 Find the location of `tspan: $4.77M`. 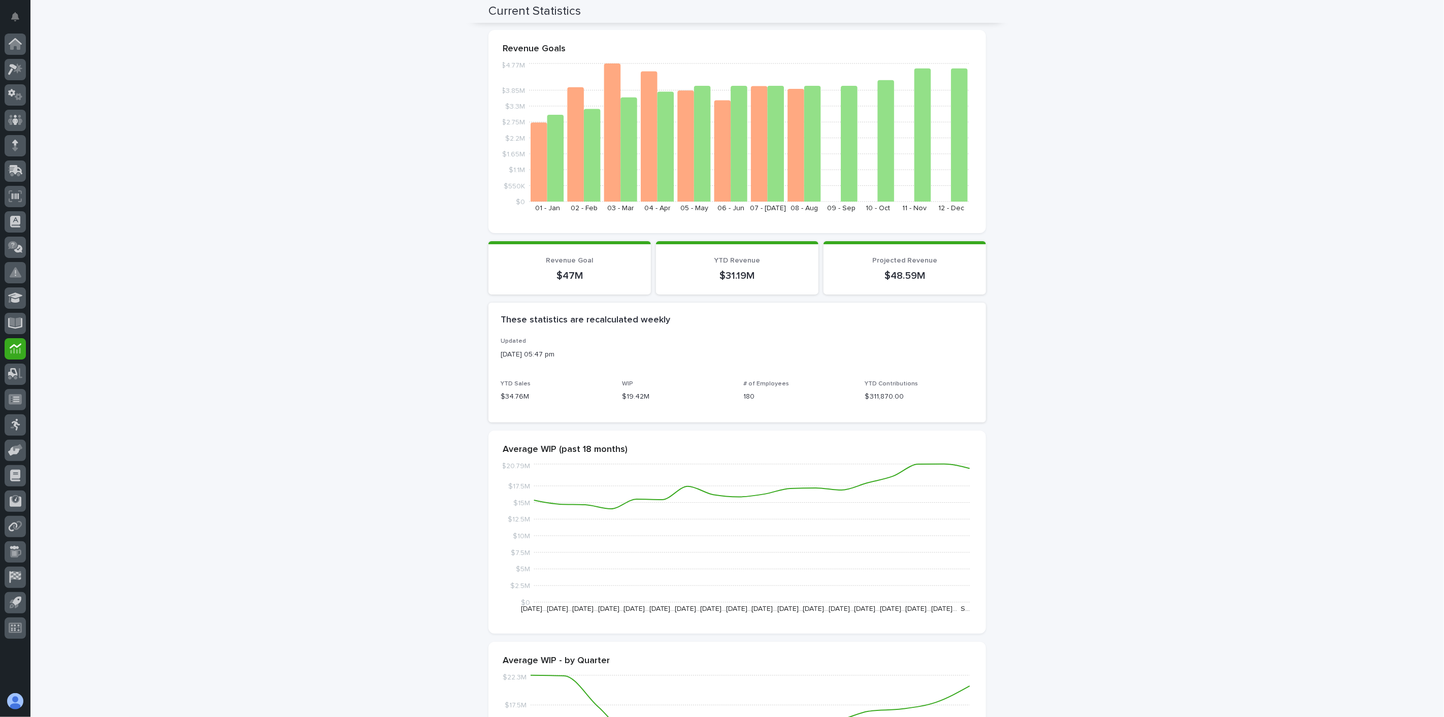

tspan: $4.77M is located at coordinates (513, 65).